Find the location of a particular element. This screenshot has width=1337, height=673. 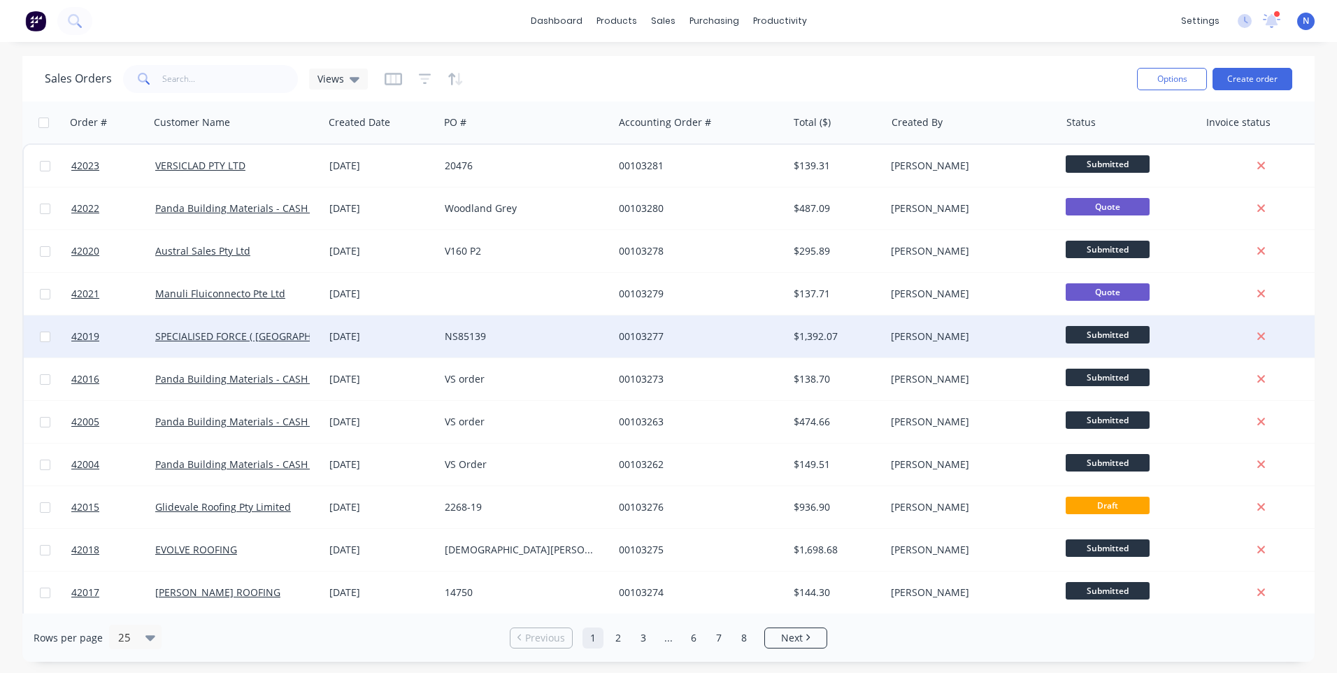

a: VERSICLAD PTY LTD is located at coordinates (200, 165).